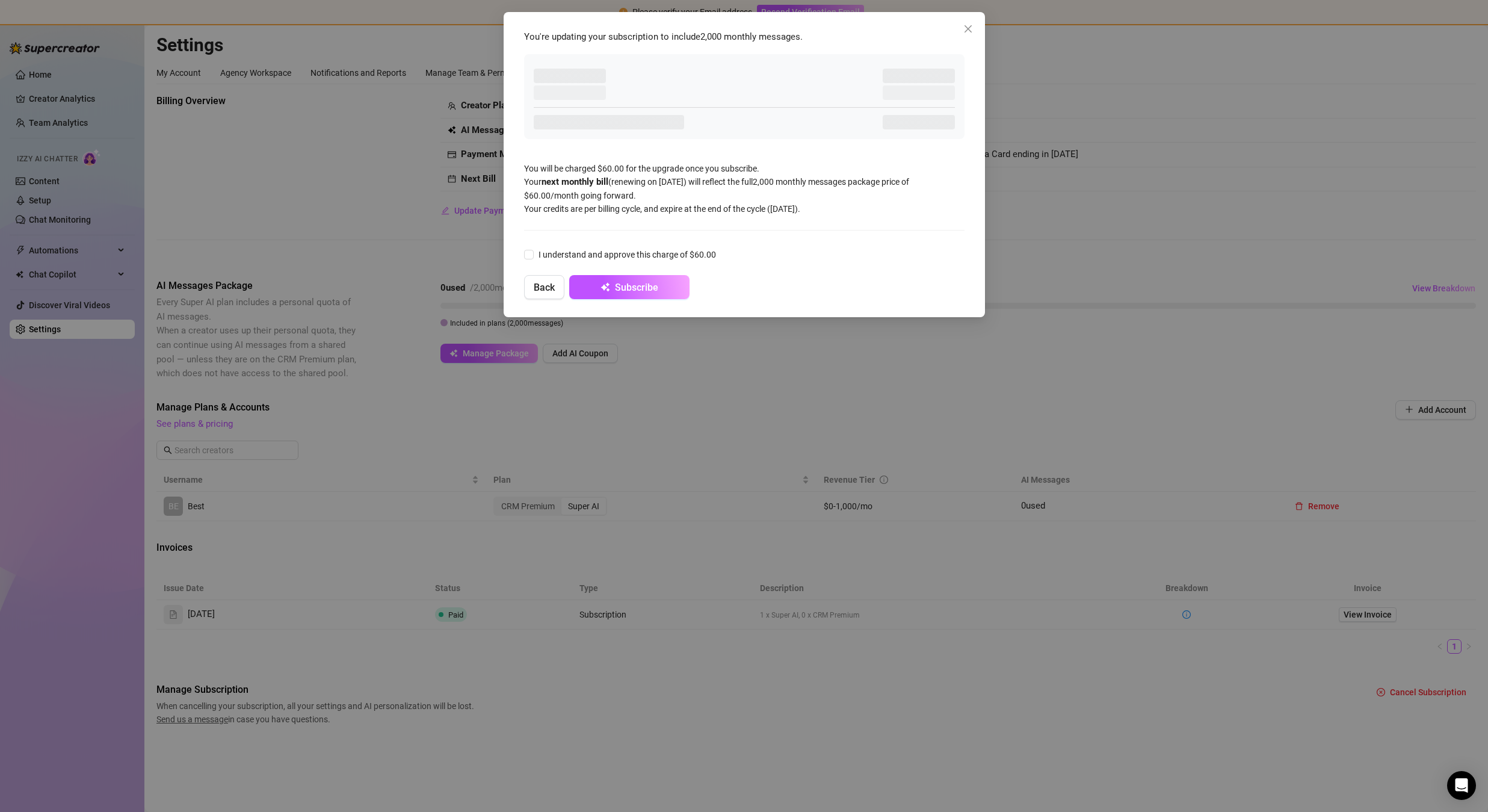  Describe the element at coordinates (1461, 785) in the screenshot. I see `div: Open Intercom Messenger` at that location.